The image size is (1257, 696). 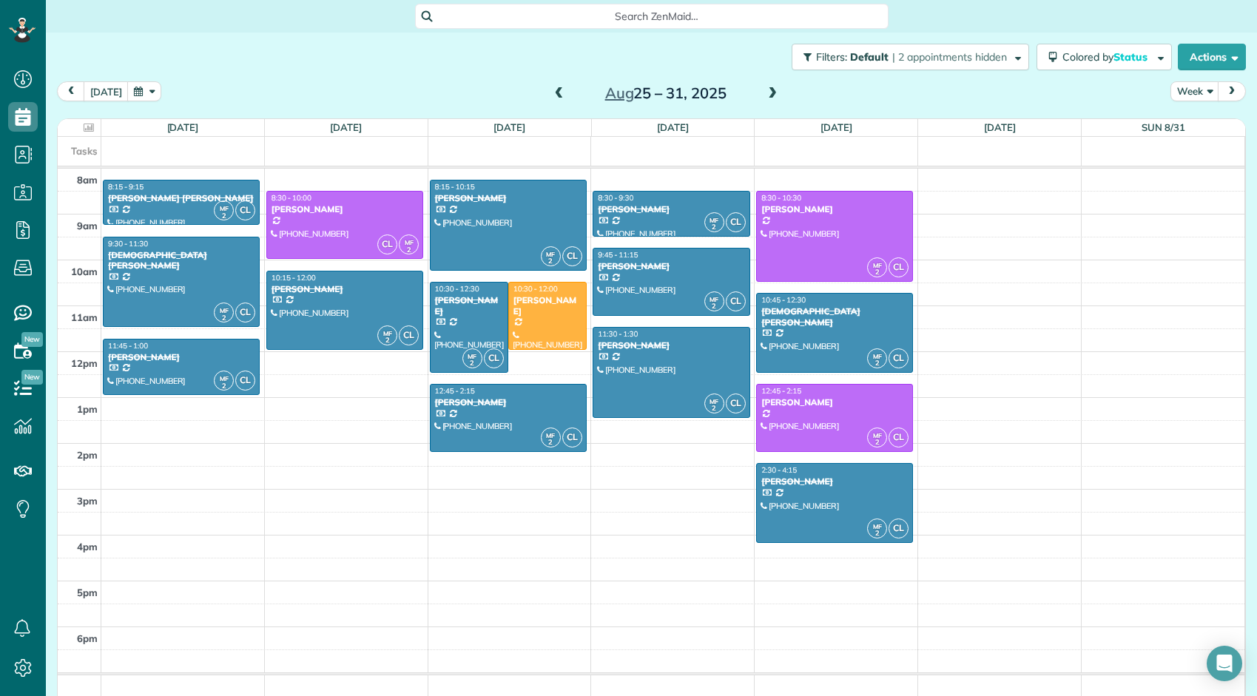 I want to click on span: 11:45 - 1:00, so click(x=128, y=345).